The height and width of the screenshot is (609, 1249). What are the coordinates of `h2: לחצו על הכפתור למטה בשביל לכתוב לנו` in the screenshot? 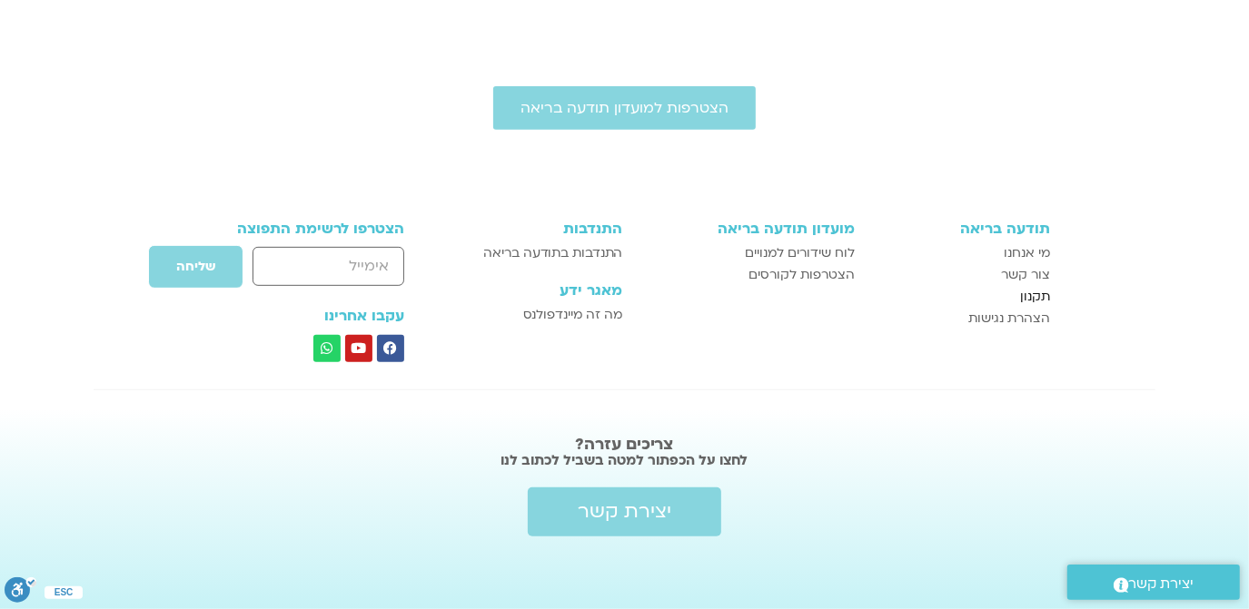 It's located at (624, 460).